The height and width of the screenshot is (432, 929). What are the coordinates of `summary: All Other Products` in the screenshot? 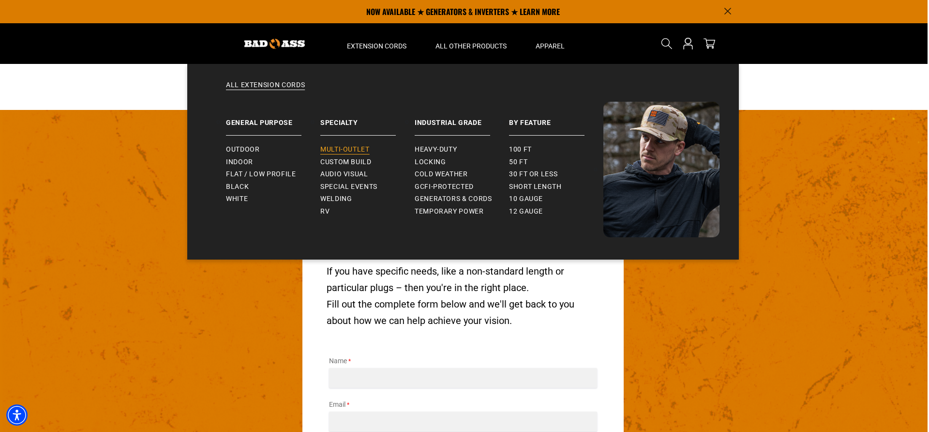 It's located at (471, 44).